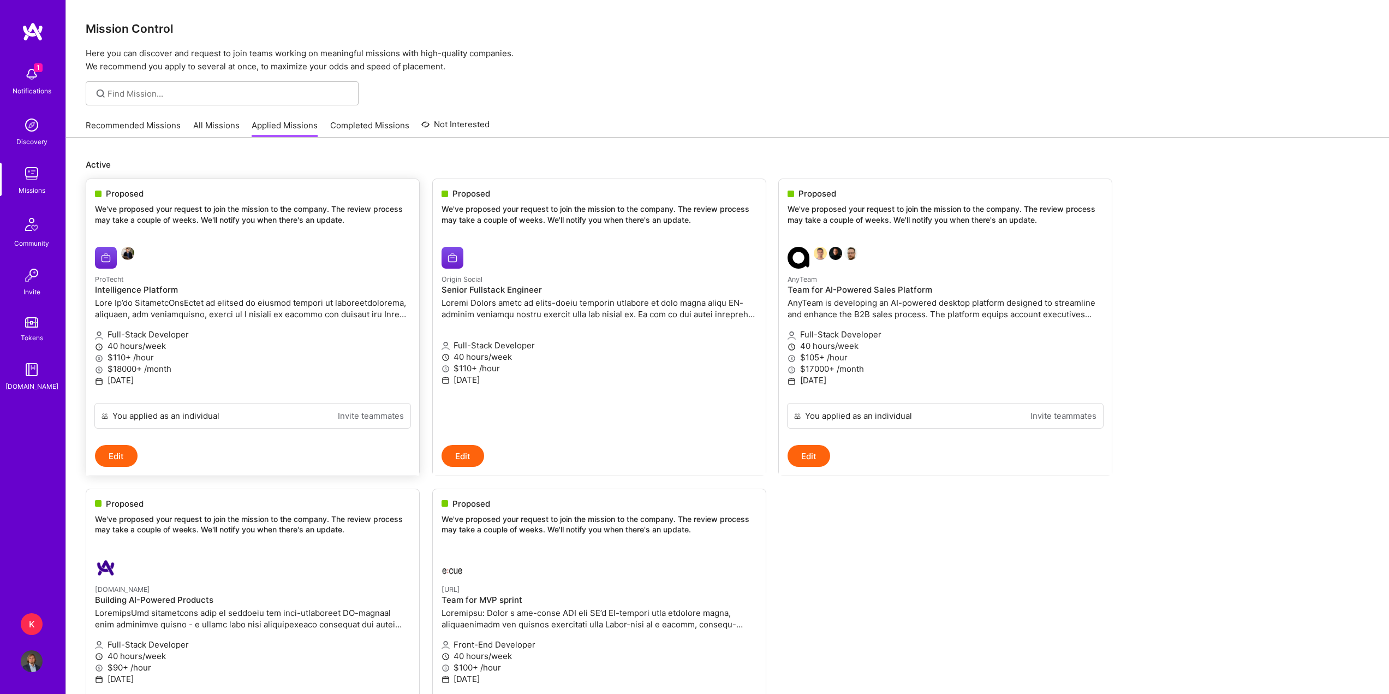  I want to click on a: Origin Social company logoOrigin SocialSenior Fullstack EngineerLoremi Dolors ametc ad elits-doei..., so click(599, 341).